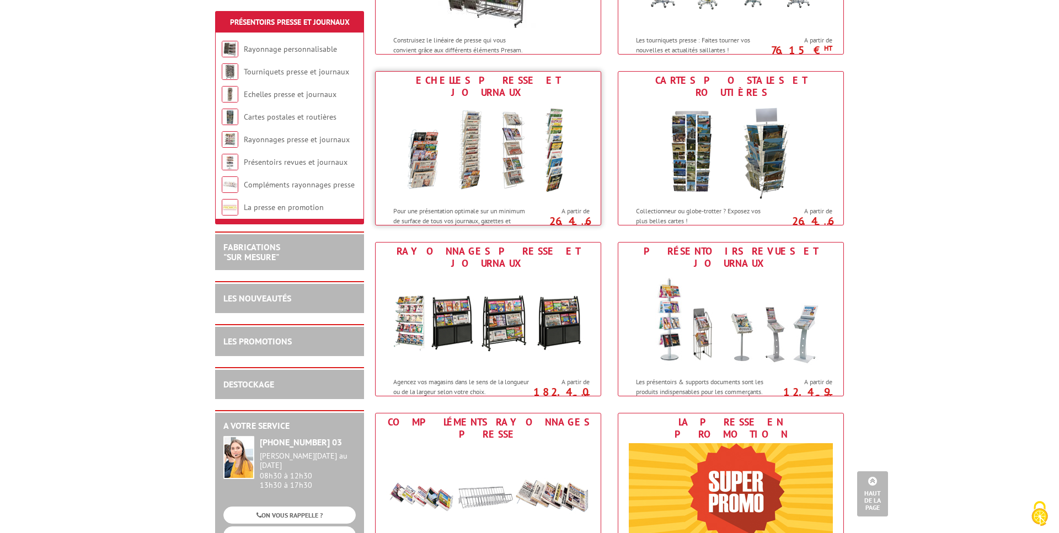  I want to click on p: 76.15 €, so click(802, 50).